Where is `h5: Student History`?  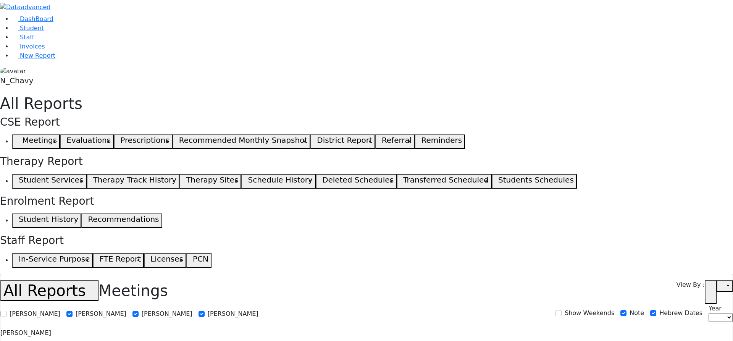
h5: Student History is located at coordinates (48, 219).